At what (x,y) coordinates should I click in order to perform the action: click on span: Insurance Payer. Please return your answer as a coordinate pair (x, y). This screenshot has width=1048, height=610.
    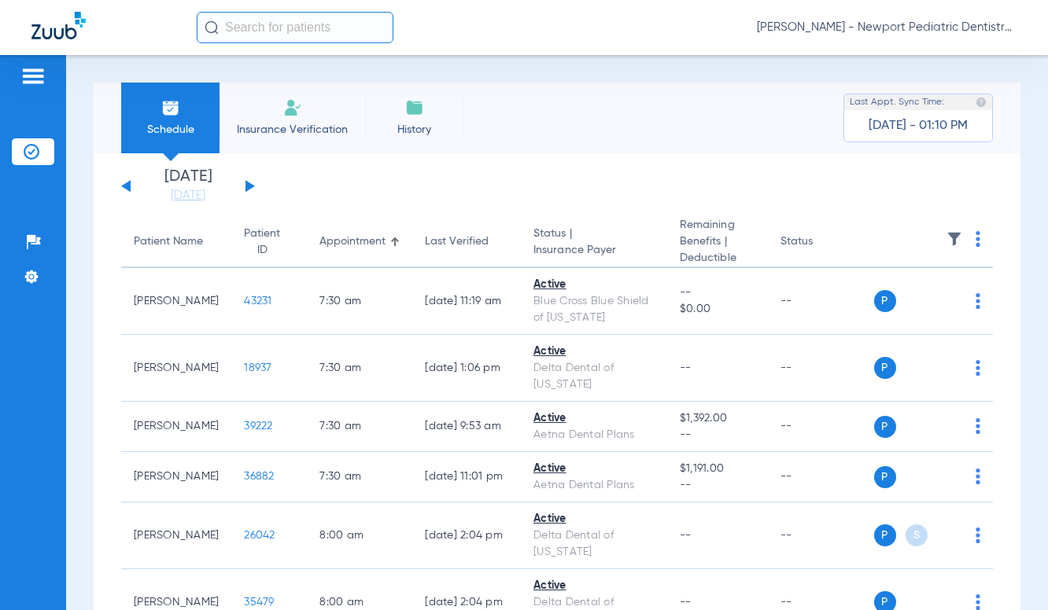
    Looking at the image, I should click on (594, 250).